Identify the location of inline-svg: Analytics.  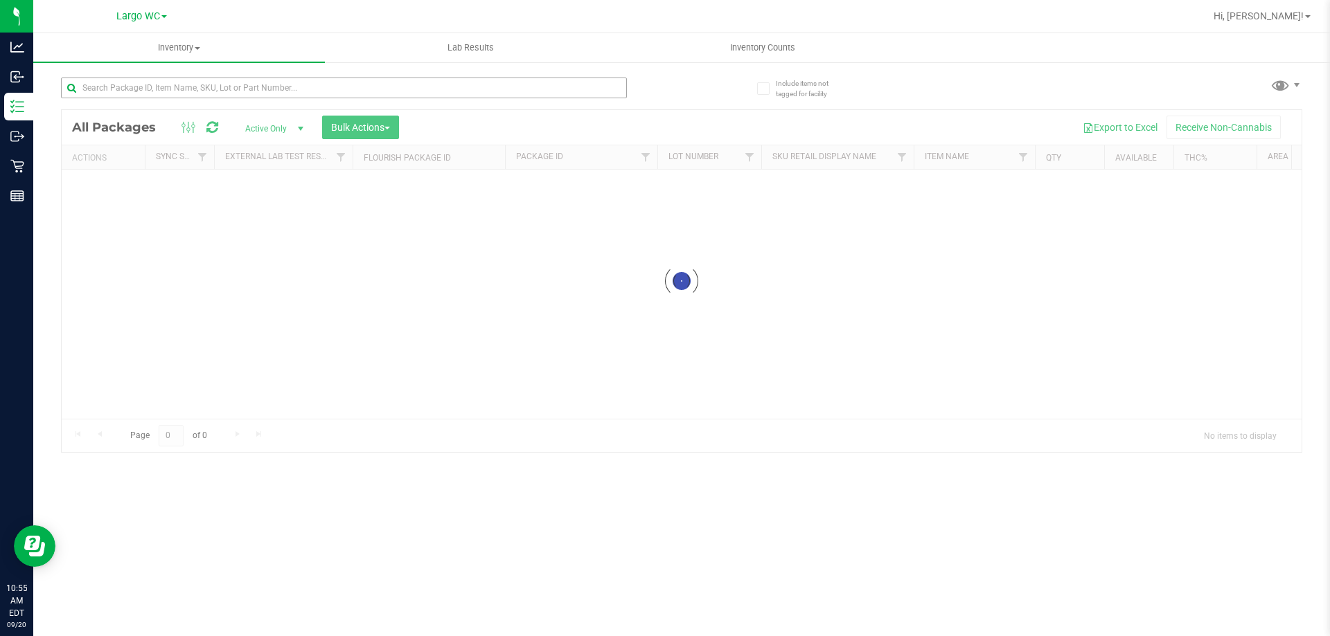
(17, 47).